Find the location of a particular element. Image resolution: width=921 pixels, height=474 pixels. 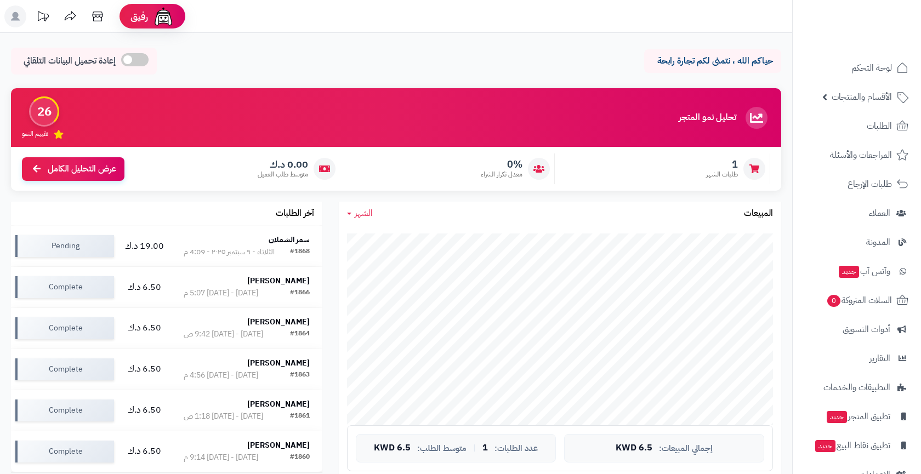

a: طلبات الإرجاع is located at coordinates (857, 184).